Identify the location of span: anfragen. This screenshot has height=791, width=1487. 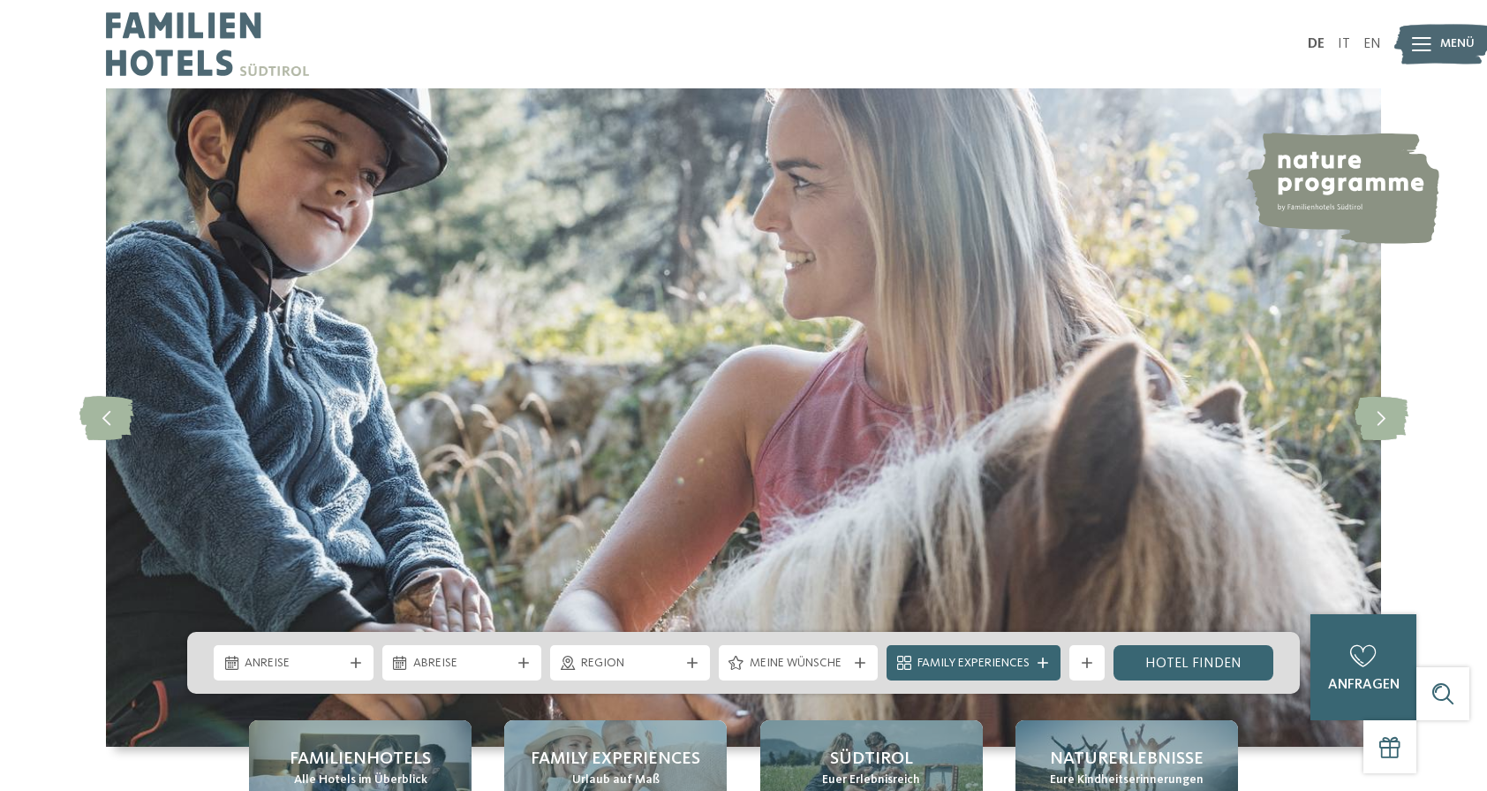
(1364, 685).